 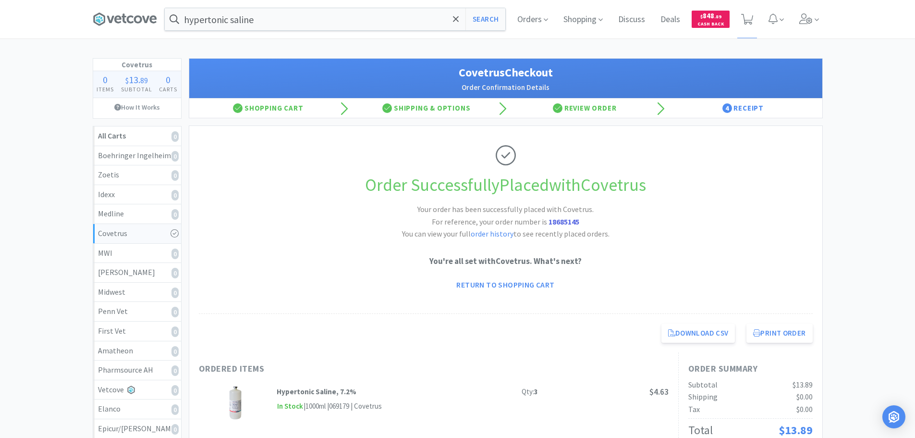 I want to click on span: | 1000ml, so click(x=315, y=405).